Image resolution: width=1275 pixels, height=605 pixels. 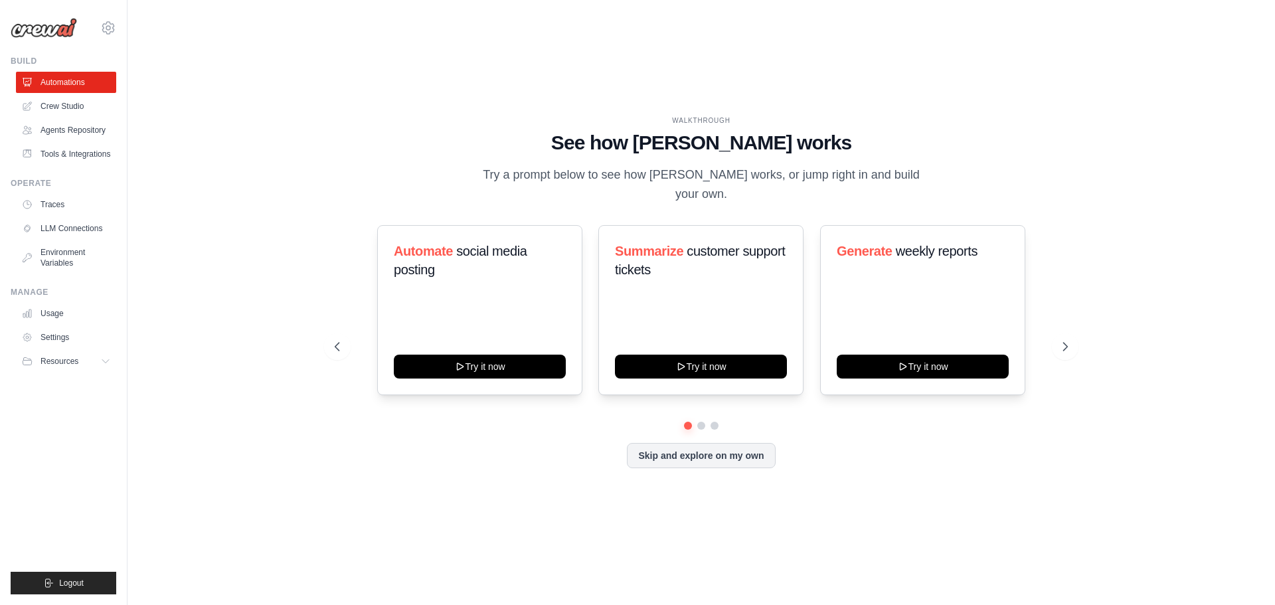 What do you see at coordinates (460, 260) in the screenshot?
I see `span: social media posting` at bounding box center [460, 260].